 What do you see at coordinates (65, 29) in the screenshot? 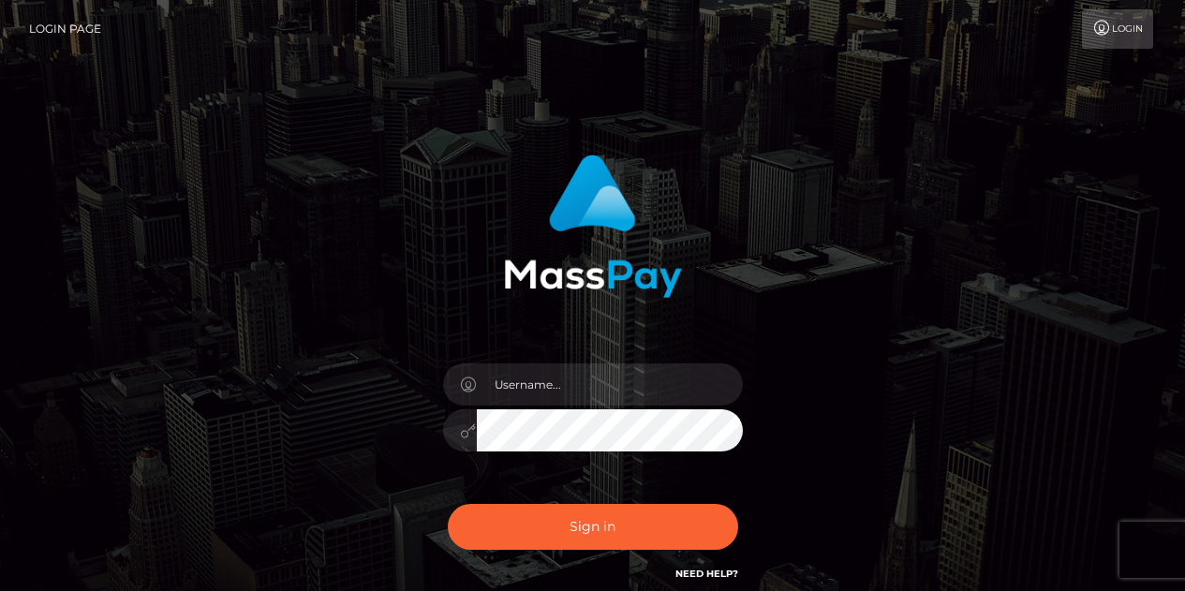
I see `a: Login Page` at bounding box center [65, 29].